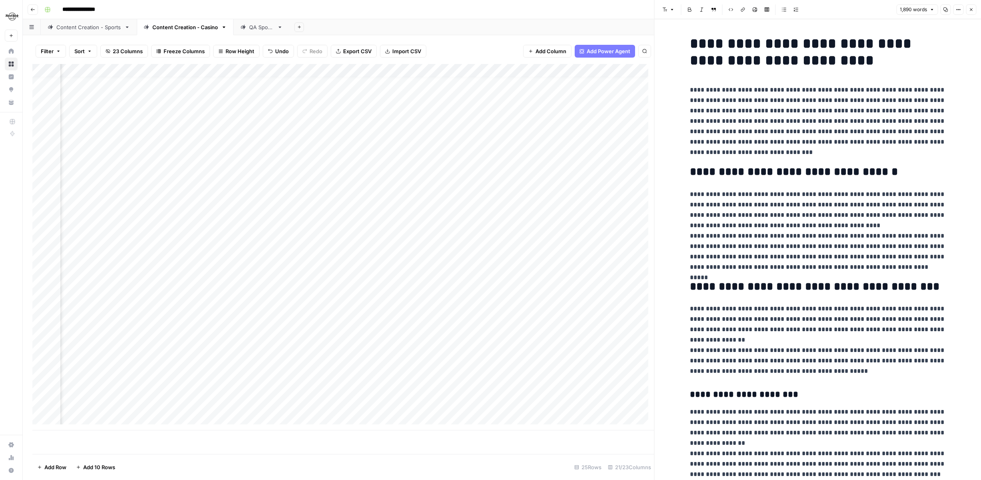  I want to click on button: Export CSV, so click(353, 51).